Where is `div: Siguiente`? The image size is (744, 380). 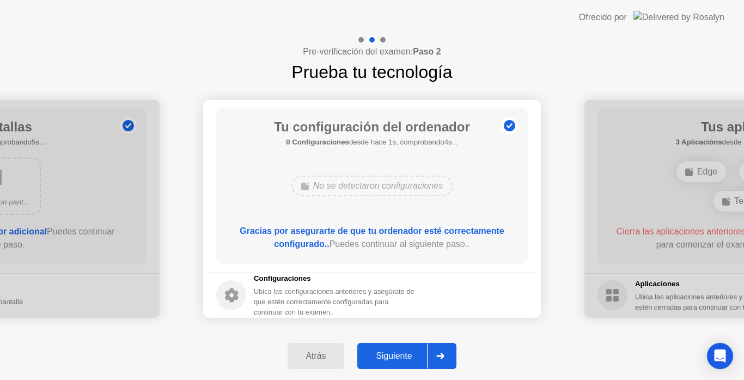 div: Siguiente is located at coordinates (394, 356).